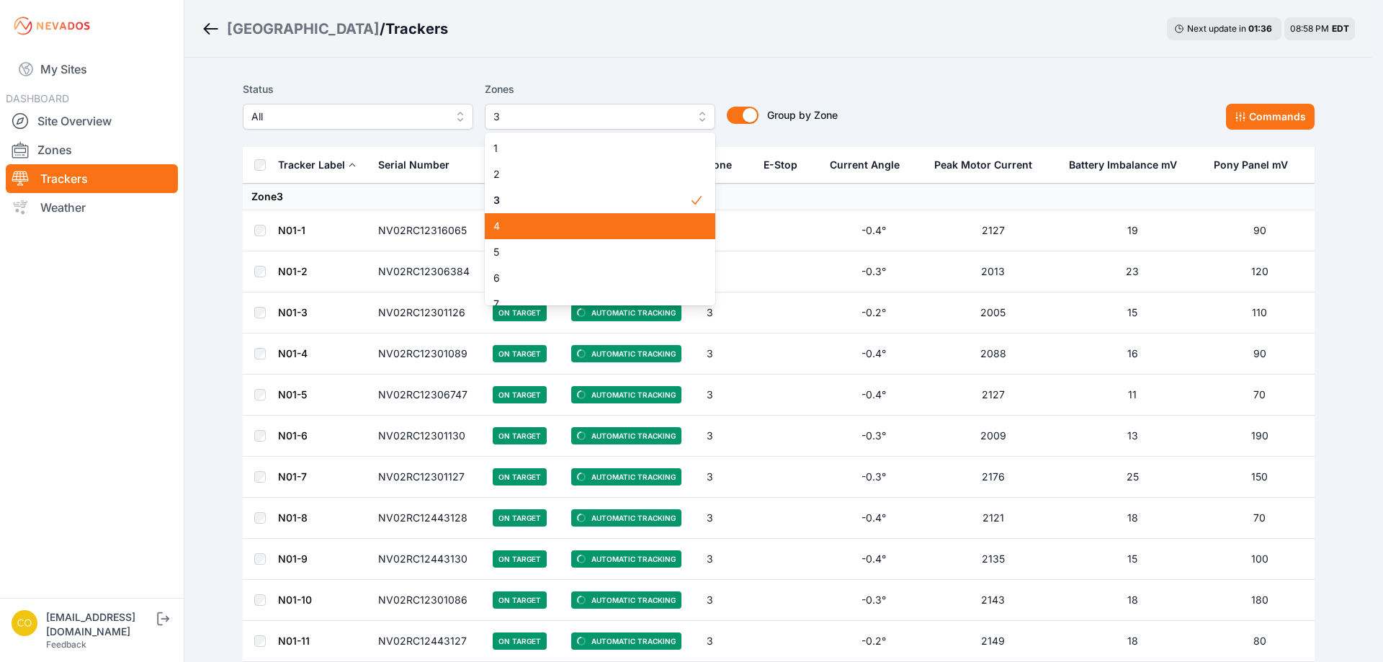 The height and width of the screenshot is (662, 1383). Describe the element at coordinates (600, 117) in the screenshot. I see `button: 3` at that location.